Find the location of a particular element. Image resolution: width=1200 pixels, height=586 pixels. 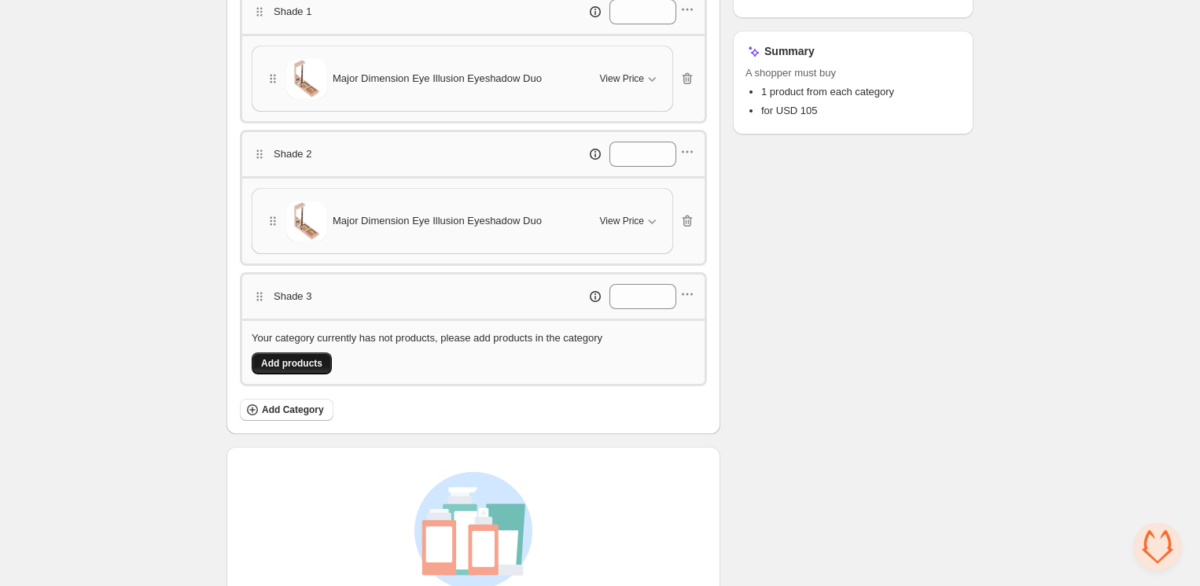

p: Shade 3 is located at coordinates (293, 297).